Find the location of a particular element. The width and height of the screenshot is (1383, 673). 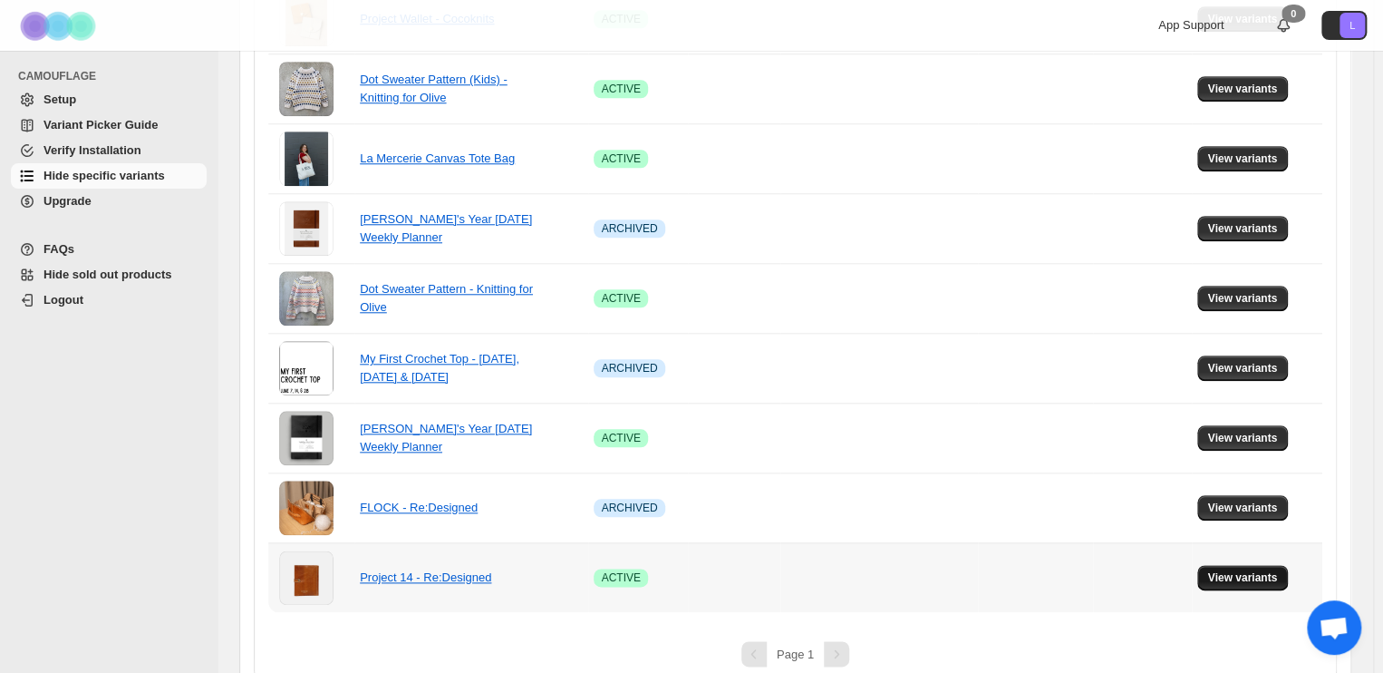

span: Variant Picker Guide is located at coordinates (101, 124).